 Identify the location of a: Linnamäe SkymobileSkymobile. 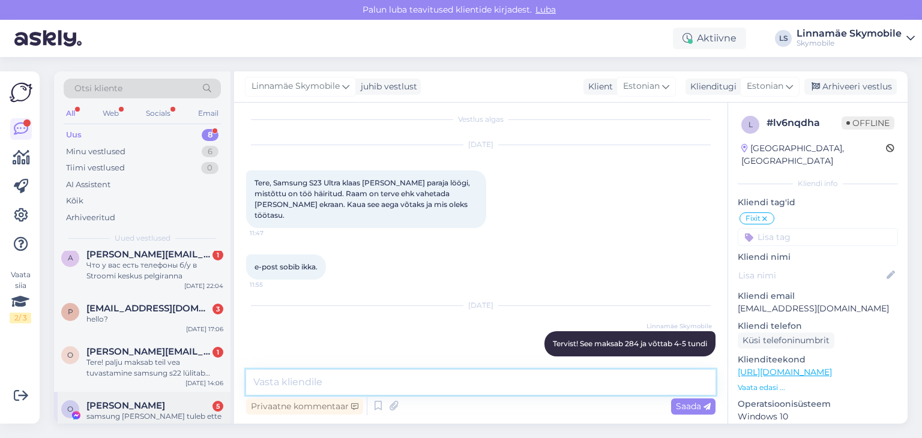
(856, 38).